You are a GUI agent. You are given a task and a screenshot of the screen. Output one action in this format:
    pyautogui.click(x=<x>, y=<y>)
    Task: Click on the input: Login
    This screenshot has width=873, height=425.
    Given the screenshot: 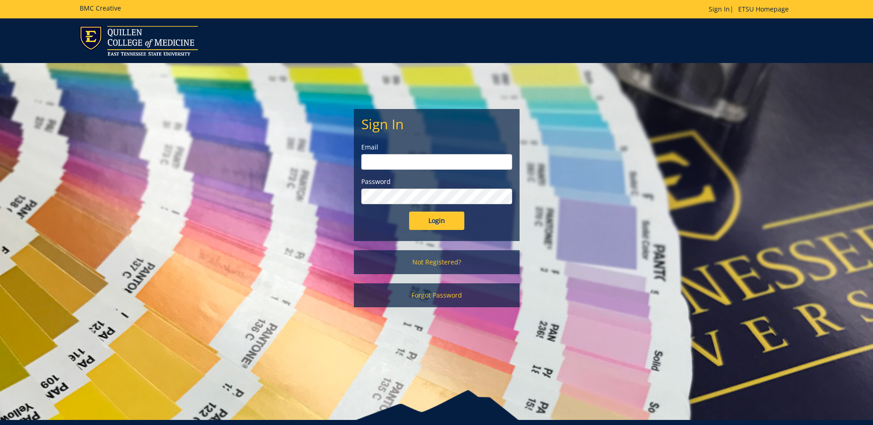 What is the action you would take?
    pyautogui.click(x=437, y=221)
    